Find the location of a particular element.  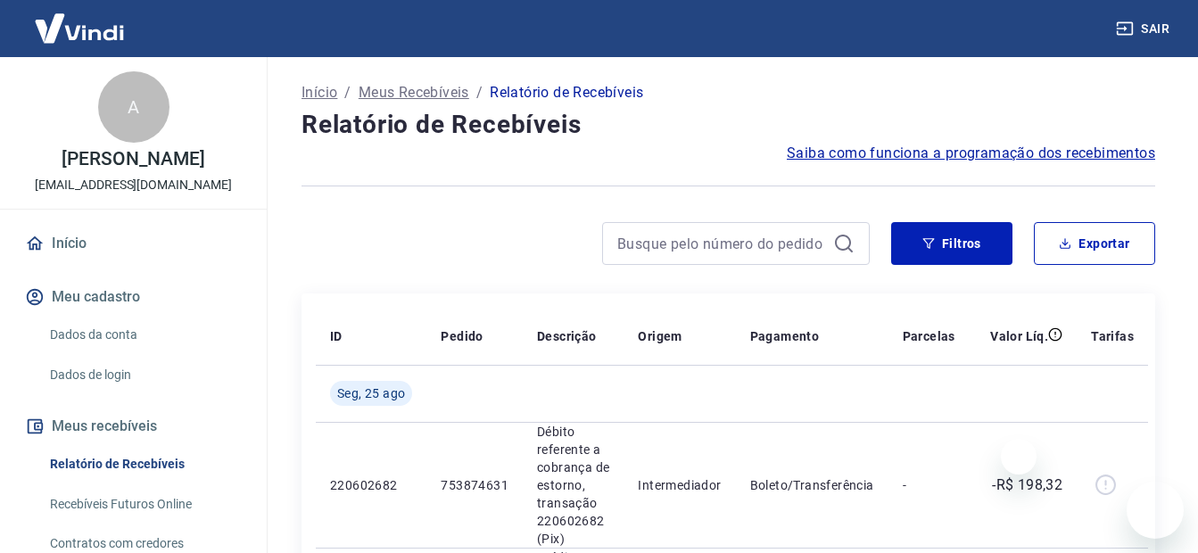

p: 753874631 is located at coordinates (475, 485).